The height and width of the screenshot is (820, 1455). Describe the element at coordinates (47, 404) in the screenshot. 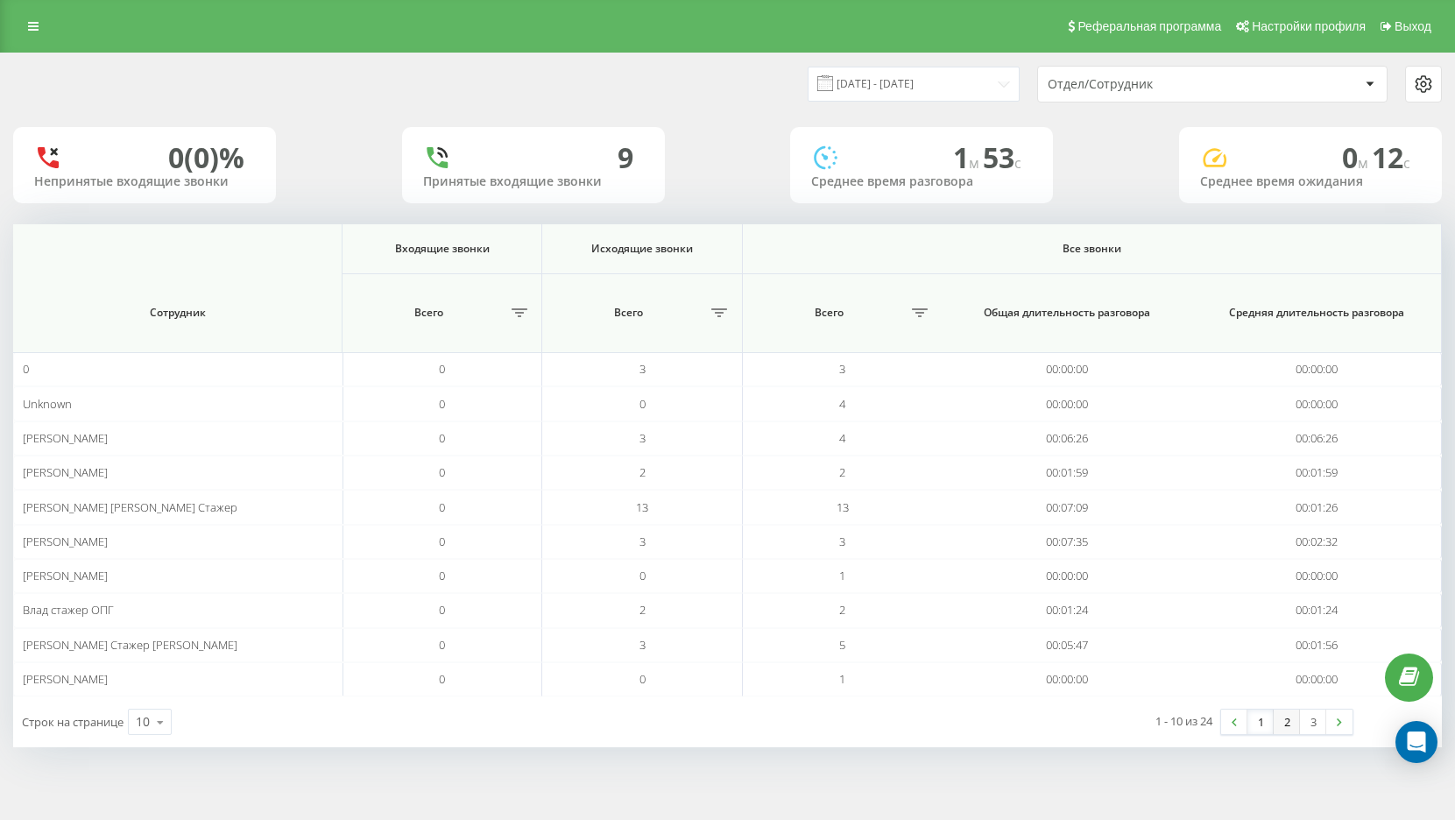

I see `span: Unknown` at that location.